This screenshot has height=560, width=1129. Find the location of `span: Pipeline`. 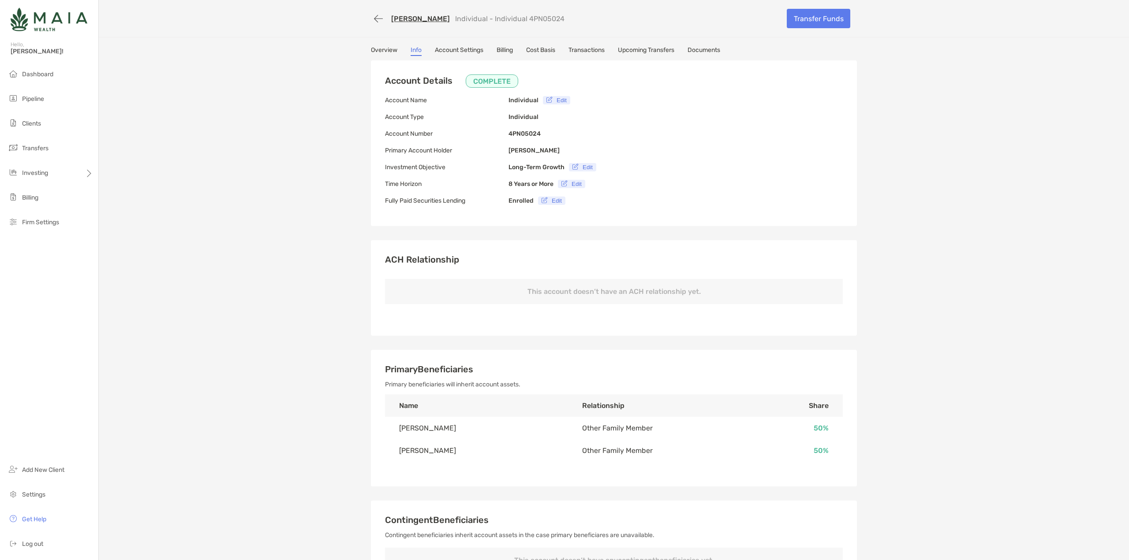

span: Pipeline is located at coordinates (33, 99).